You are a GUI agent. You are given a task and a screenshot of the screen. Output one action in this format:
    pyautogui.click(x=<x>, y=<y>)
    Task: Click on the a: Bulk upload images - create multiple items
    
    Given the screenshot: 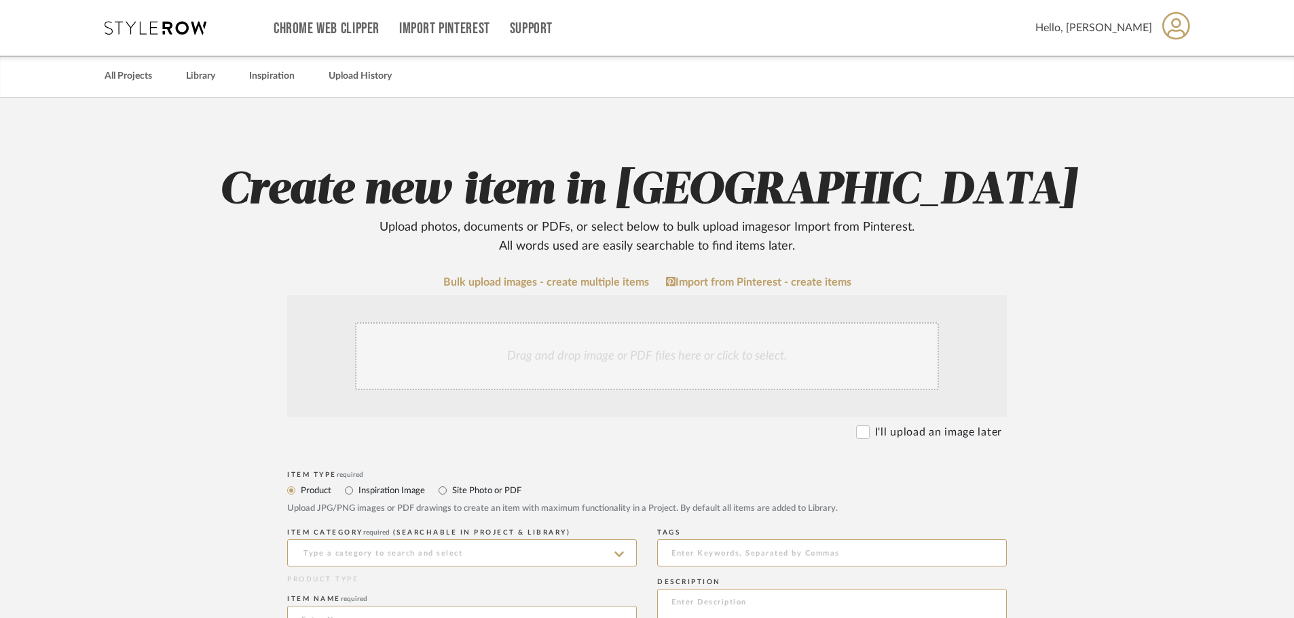 What is the action you would take?
    pyautogui.click(x=546, y=282)
    